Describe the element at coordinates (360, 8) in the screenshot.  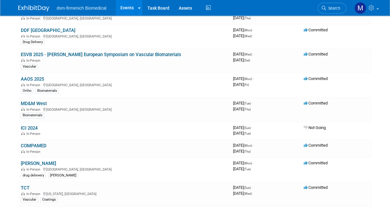
I see `img: Melanie Davison` at that location.